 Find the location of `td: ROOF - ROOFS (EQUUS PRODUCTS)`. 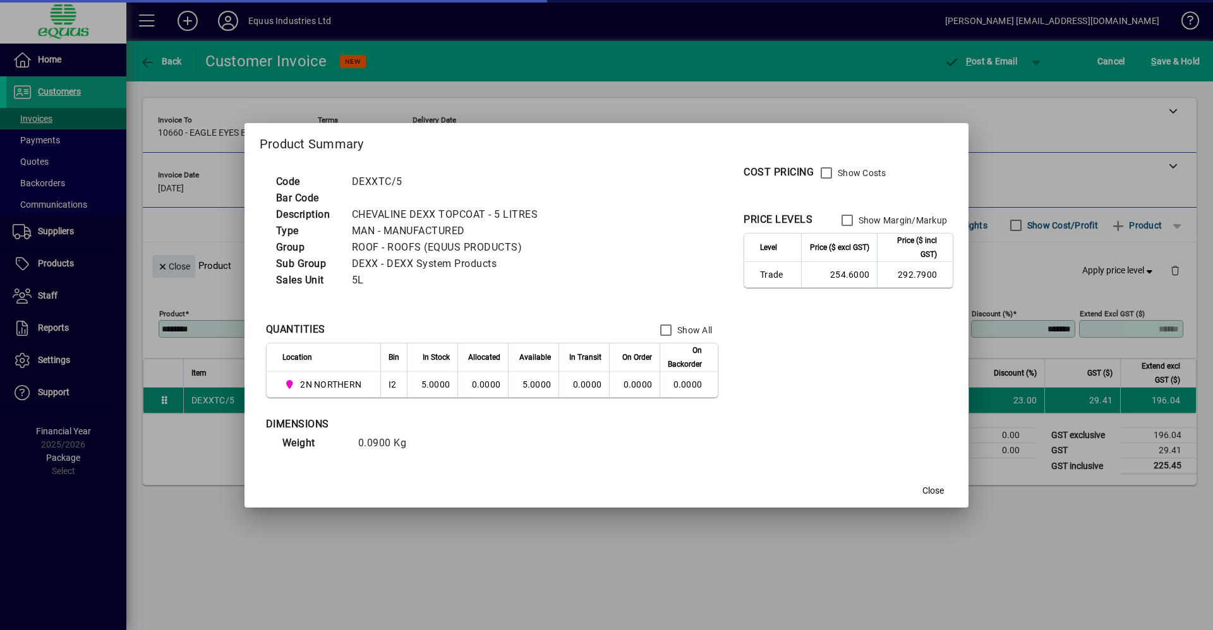

td: ROOF - ROOFS (EQUUS PRODUCTS) is located at coordinates (449, 248).